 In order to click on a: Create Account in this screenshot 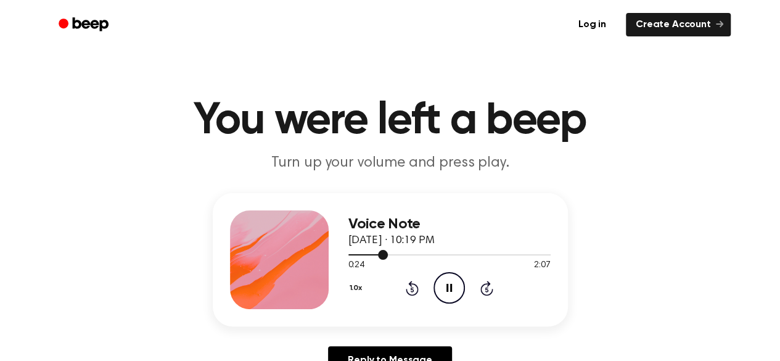, I will do `click(678, 25)`.